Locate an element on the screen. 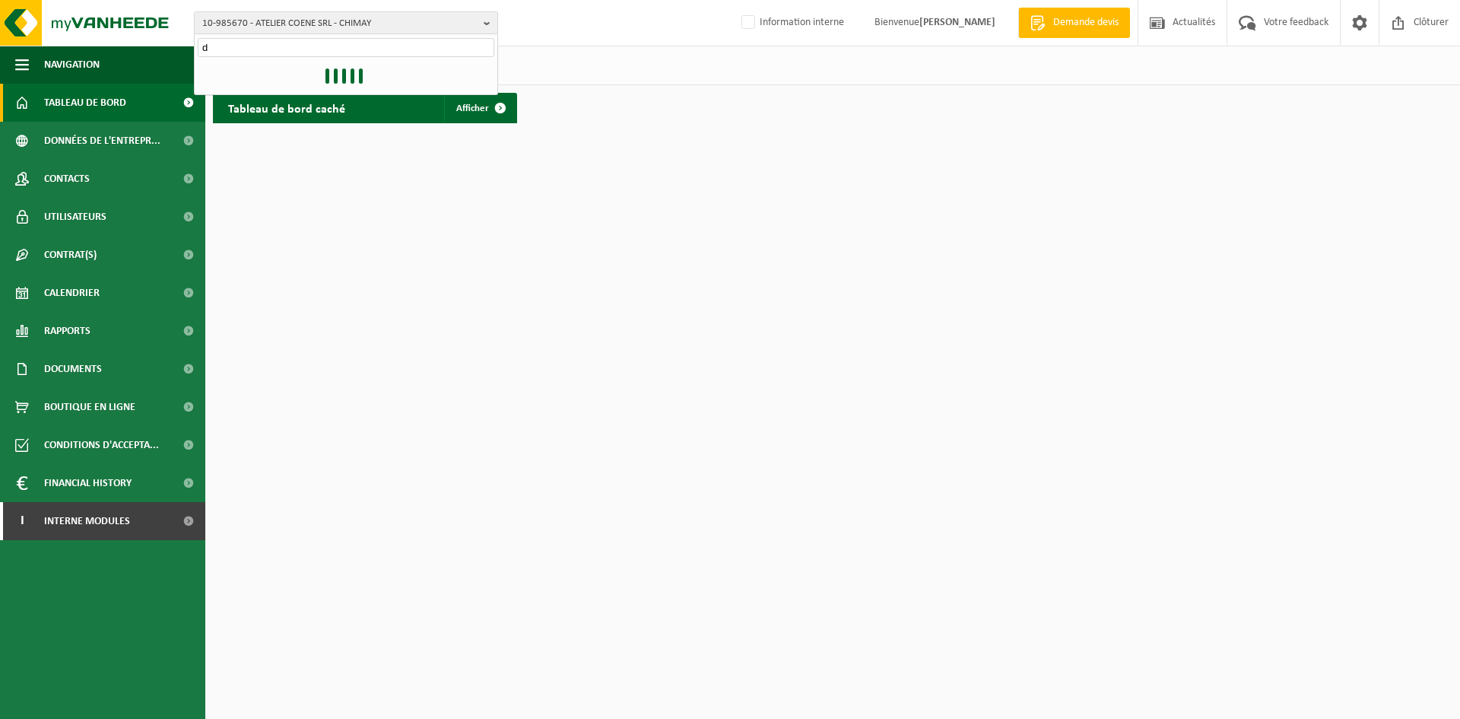  span: Boutique en ligne is located at coordinates (90, 407).